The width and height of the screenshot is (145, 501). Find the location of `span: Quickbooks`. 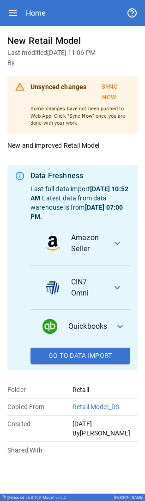

span: Quickbooks is located at coordinates (88, 326).